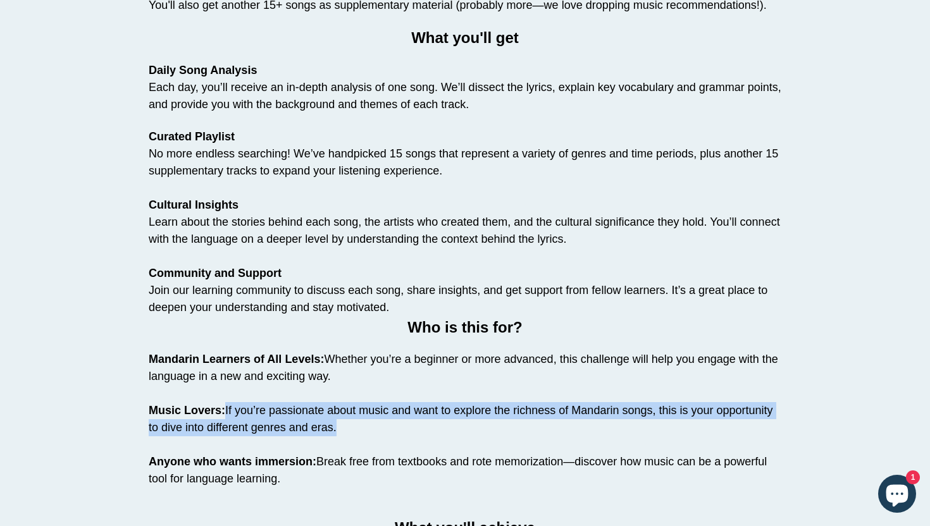 This screenshot has height=526, width=930. Describe the element at coordinates (202, 70) in the screenshot. I see `strong: Daily Song Analysis` at that location.